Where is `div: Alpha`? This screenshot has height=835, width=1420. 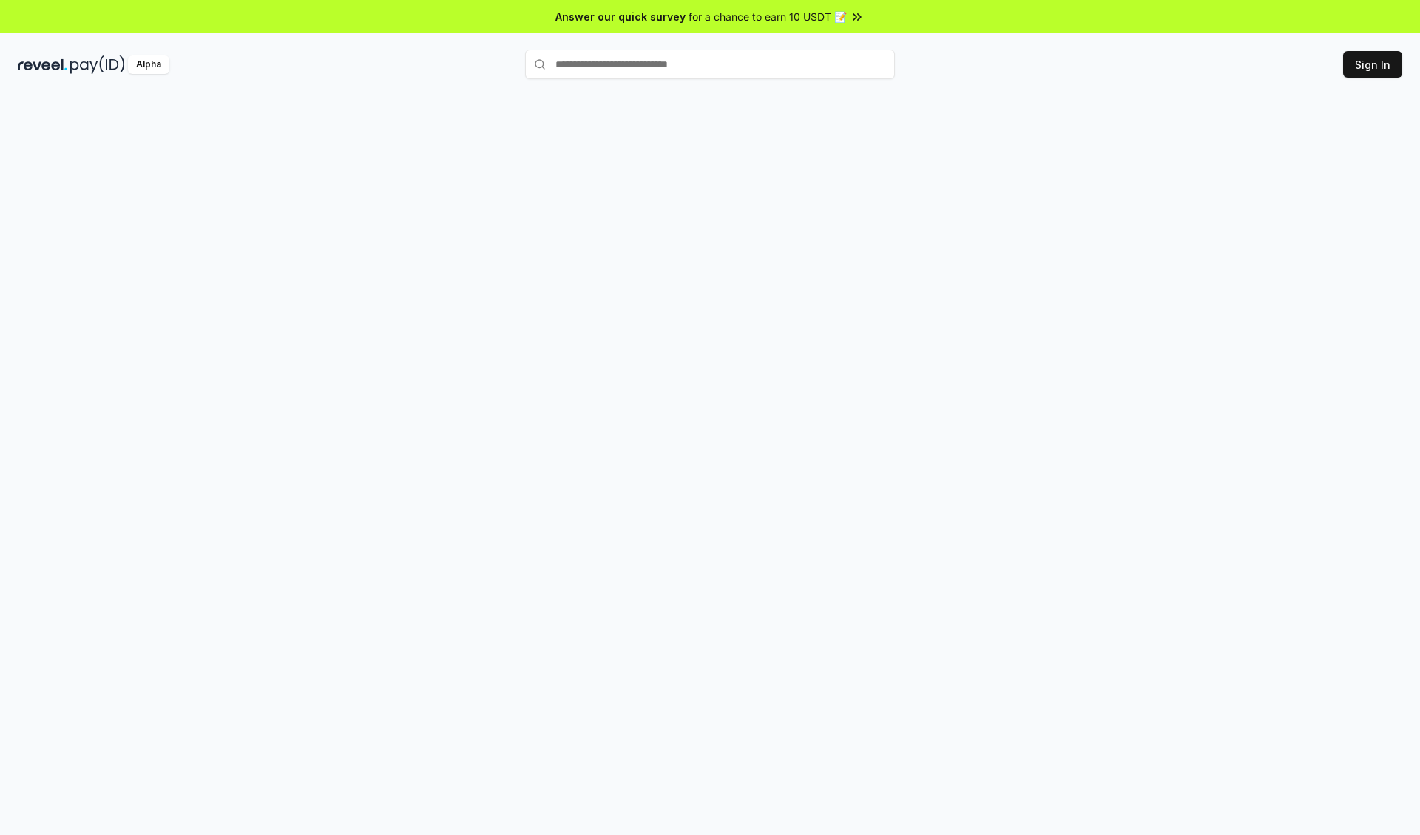 div: Alpha is located at coordinates (149, 64).